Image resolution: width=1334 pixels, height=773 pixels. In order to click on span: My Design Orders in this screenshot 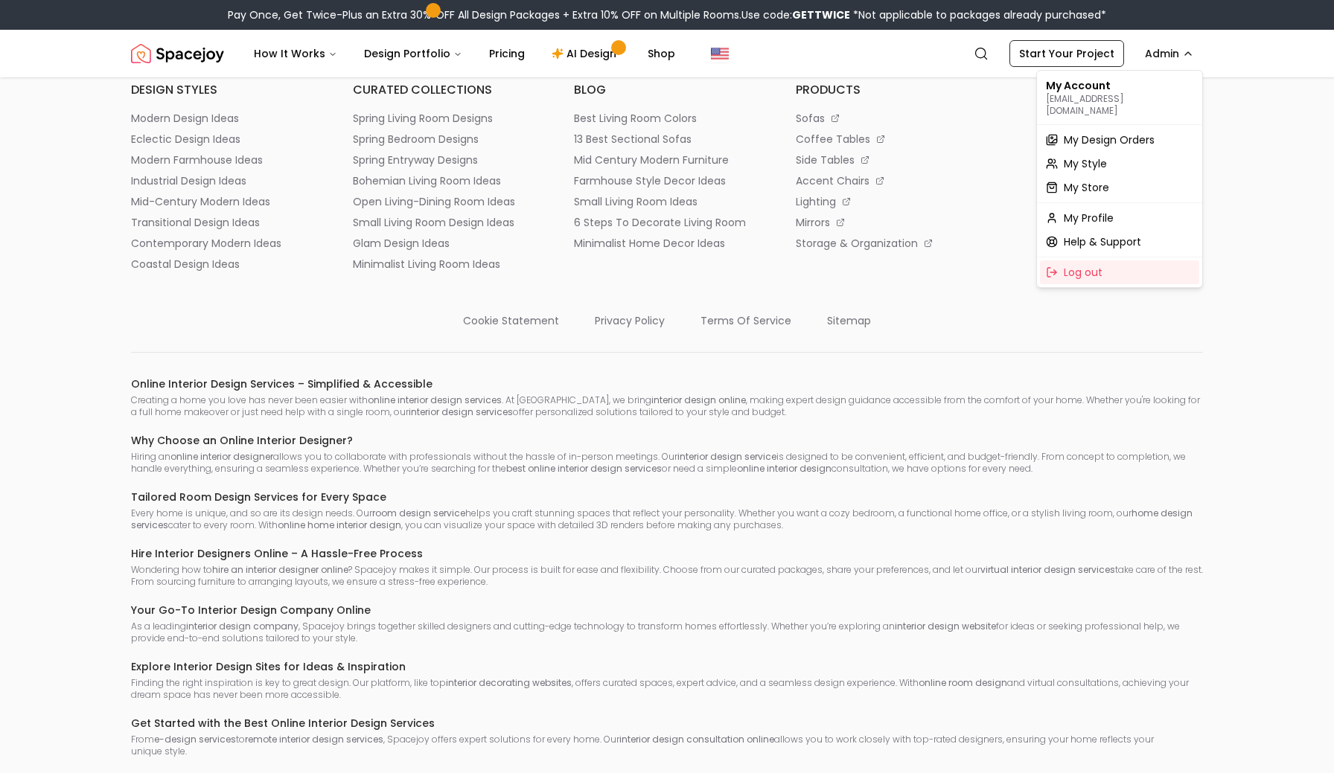, I will do `click(1109, 140)`.